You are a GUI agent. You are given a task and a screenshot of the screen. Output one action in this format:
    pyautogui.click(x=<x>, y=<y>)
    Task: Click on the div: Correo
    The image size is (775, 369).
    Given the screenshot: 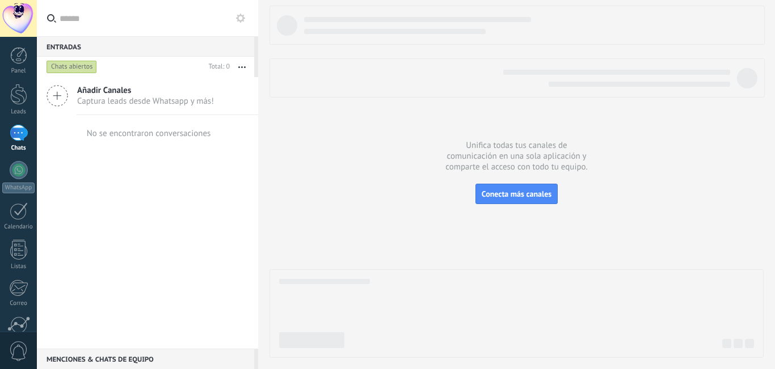 What is the action you would take?
    pyautogui.click(x=19, y=303)
    